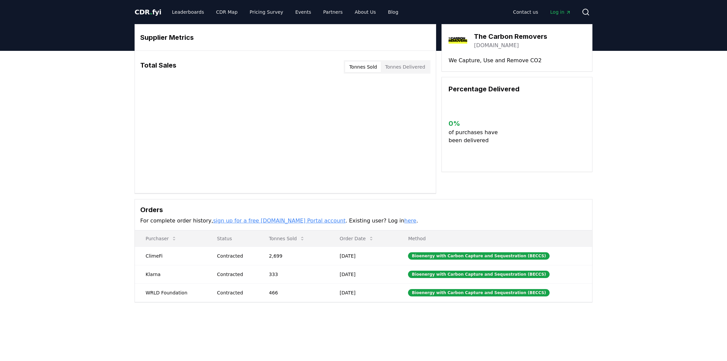 This screenshot has height=361, width=727. Describe the element at coordinates (267, 12) in the screenshot. I see `a: Pricing Survey` at that location.